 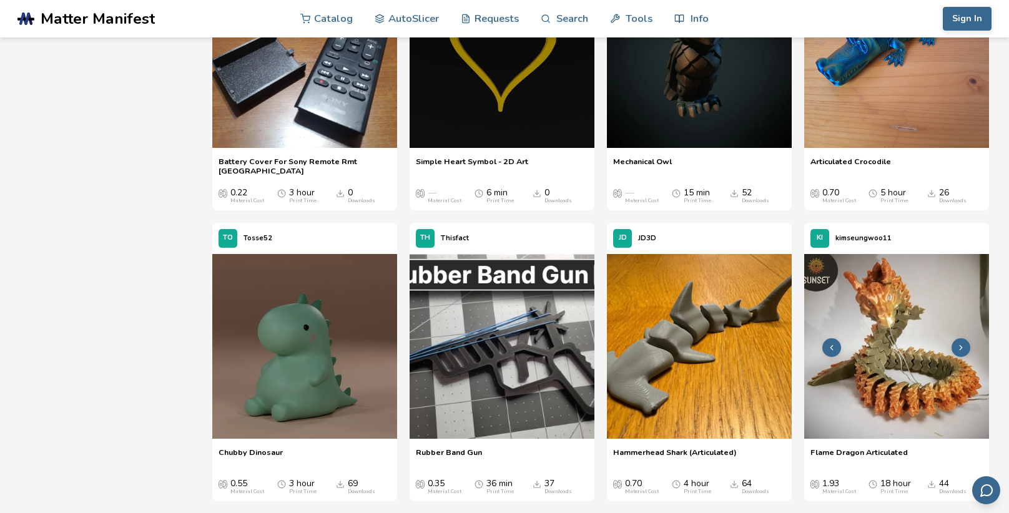 What do you see at coordinates (258, 238) in the screenshot?
I see `p: Tosse52` at bounding box center [258, 238].